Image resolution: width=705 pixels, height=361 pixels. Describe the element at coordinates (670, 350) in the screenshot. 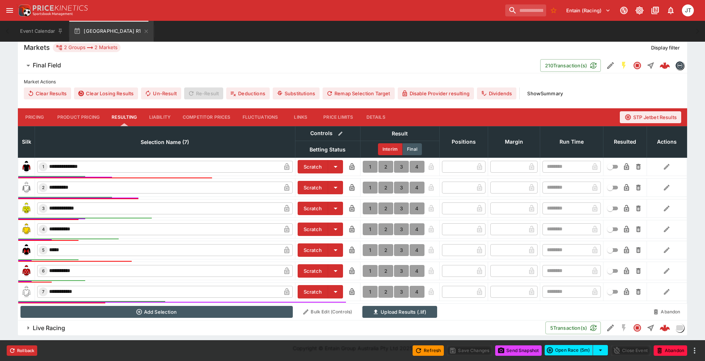

I see `button: Abandon` at that location.